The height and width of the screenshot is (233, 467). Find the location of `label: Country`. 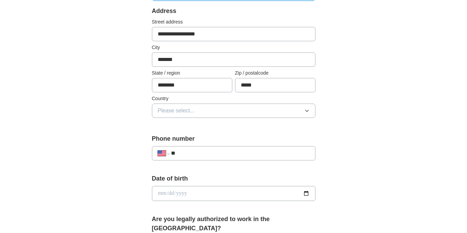

label: Country is located at coordinates (234, 98).